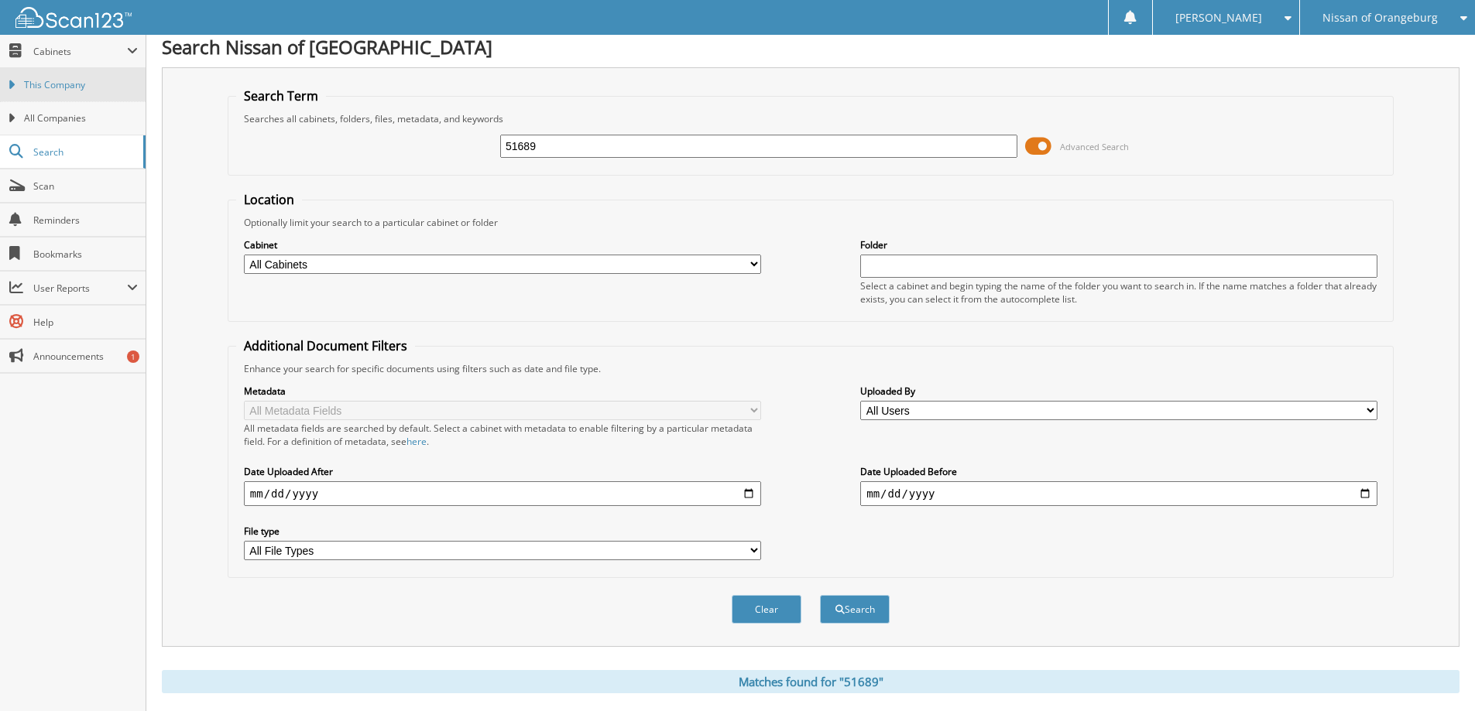 Image resolution: width=1475 pixels, height=711 pixels. What do you see at coordinates (502, 245) in the screenshot?
I see `label: Cabinet` at bounding box center [502, 245].